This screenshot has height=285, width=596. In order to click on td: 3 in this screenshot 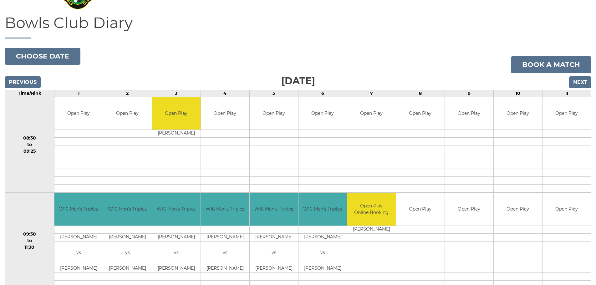, I will do `click(176, 93)`.